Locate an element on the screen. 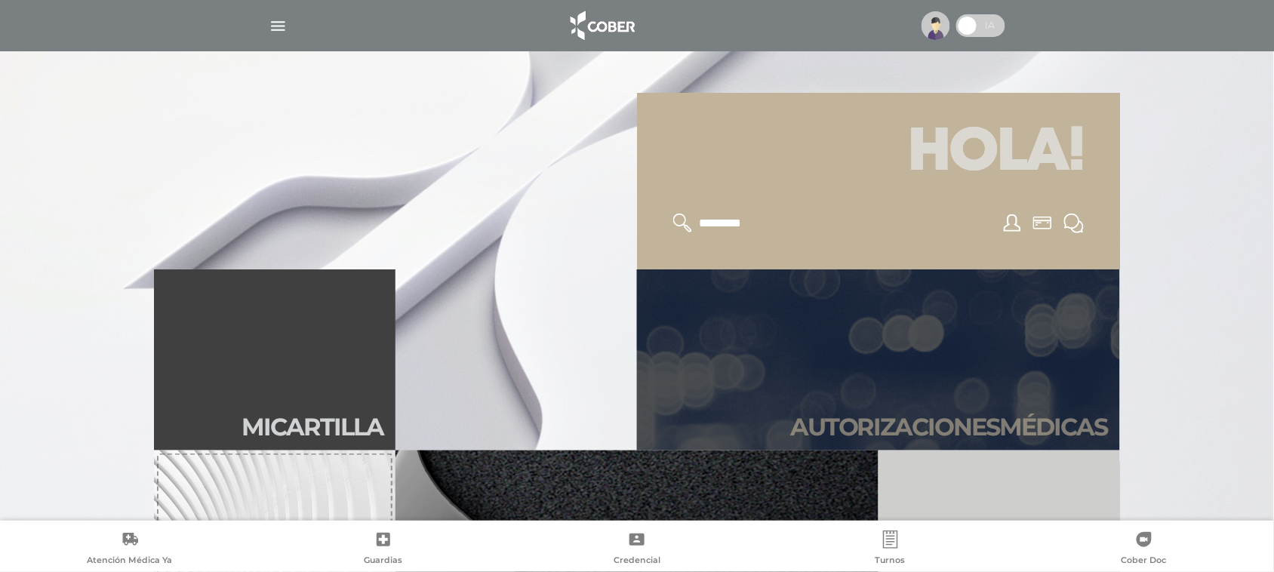  a: Autorizacionesmédicas is located at coordinates (878, 360).